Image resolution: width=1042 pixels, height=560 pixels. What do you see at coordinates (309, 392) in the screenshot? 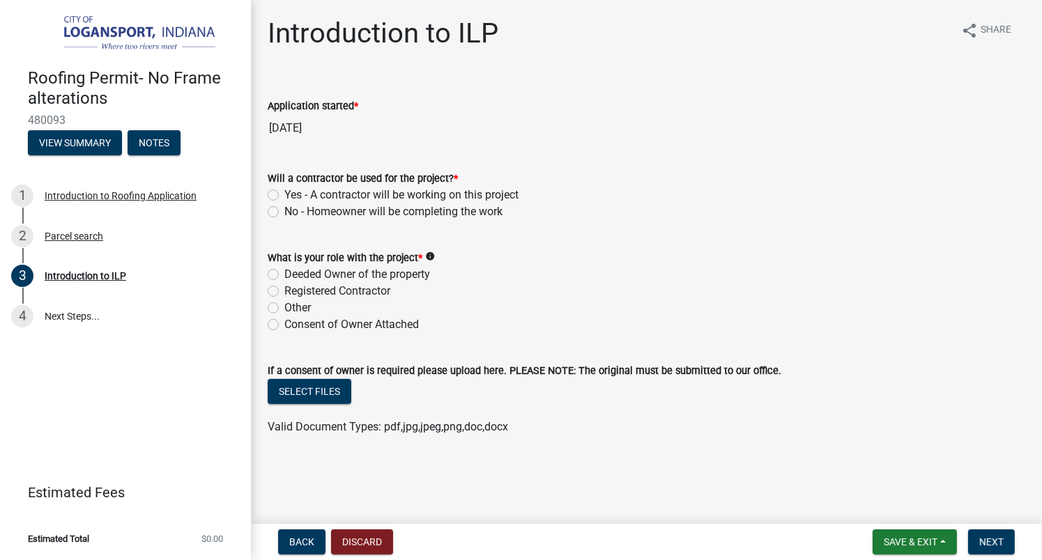
I see `button: Select files` at bounding box center [309, 392].